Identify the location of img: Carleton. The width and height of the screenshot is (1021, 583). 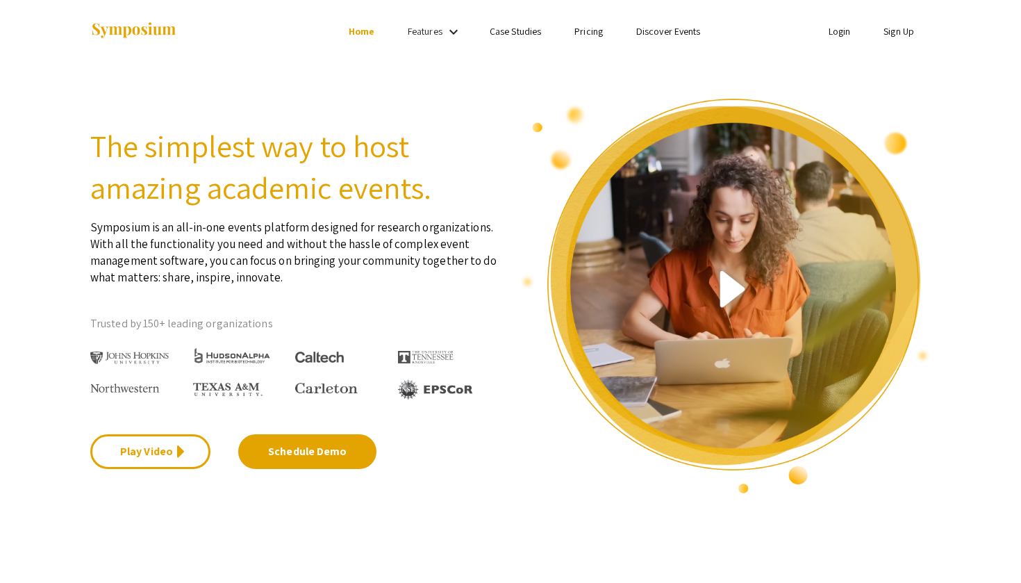
(327, 388).